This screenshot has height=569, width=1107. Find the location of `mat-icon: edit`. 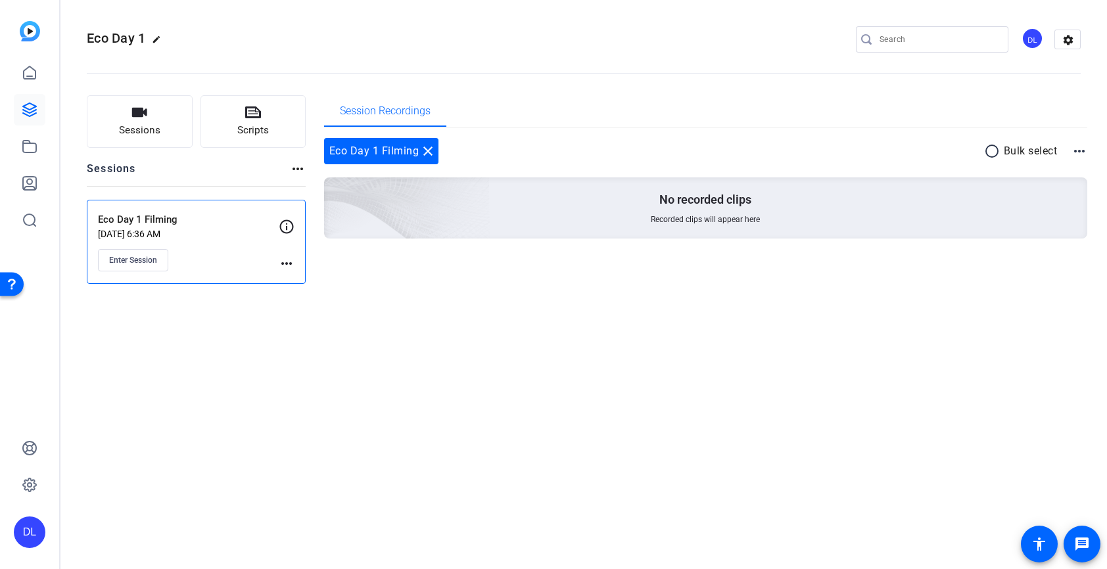

mat-icon: edit is located at coordinates (160, 43).